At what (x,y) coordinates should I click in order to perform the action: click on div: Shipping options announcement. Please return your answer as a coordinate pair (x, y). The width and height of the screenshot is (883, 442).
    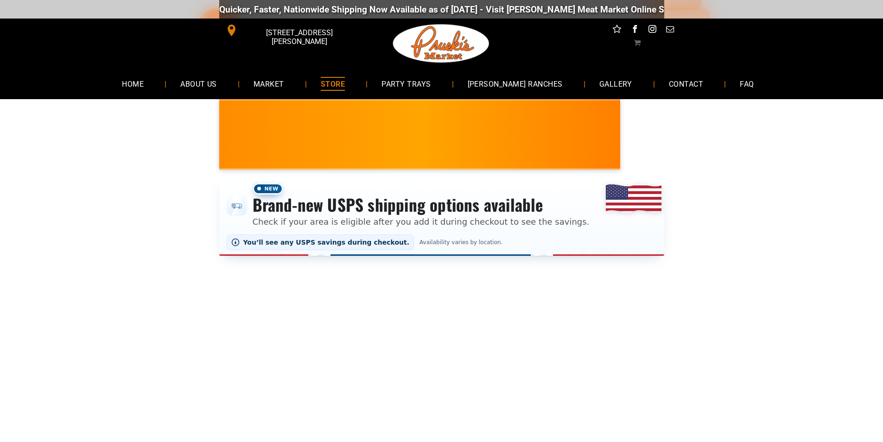
    Looking at the image, I should click on (442, 216).